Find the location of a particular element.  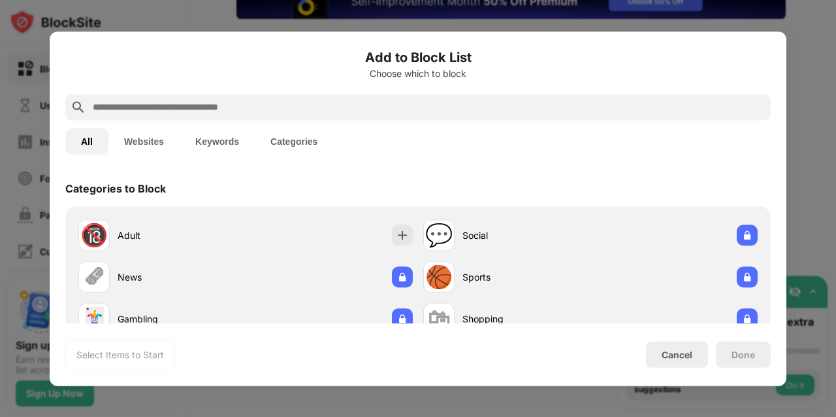

button: Categories is located at coordinates (294, 141).